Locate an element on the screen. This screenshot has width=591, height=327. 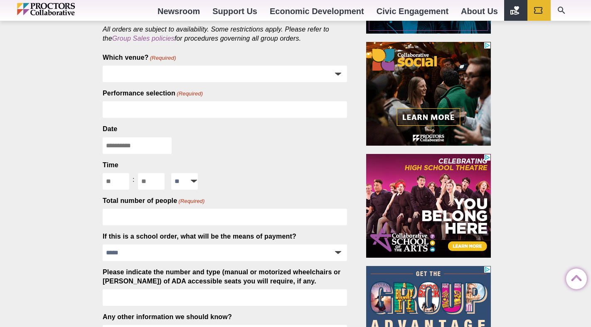
label: Performance selection is located at coordinates (153, 94).